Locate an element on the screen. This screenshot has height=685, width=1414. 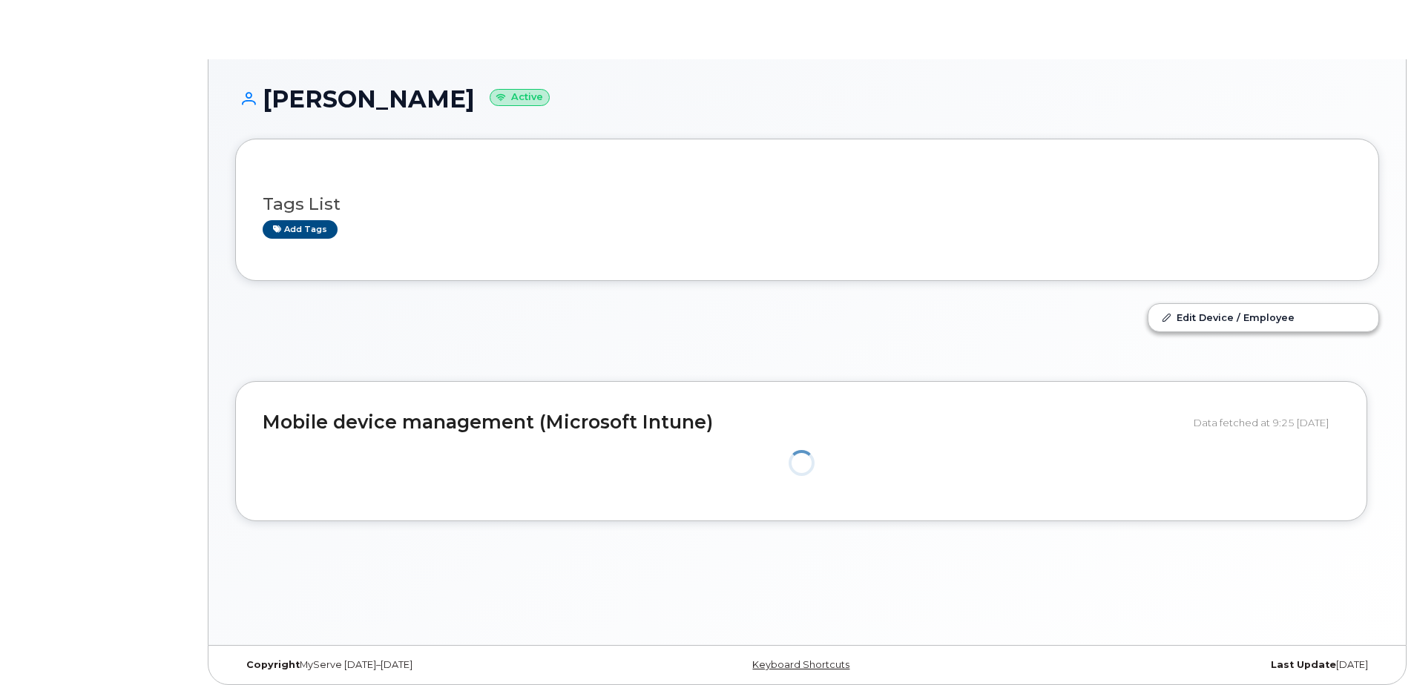
h2: Mobile device management (Microsoft Intune) is located at coordinates (723, 423).